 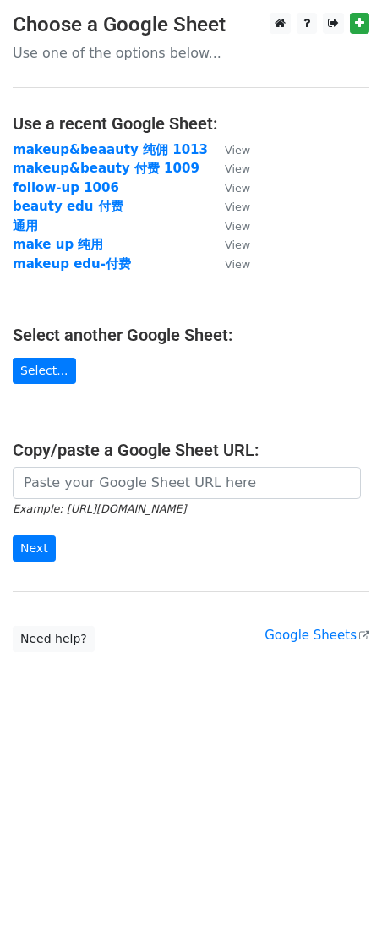 I want to click on input: Next, so click(x=34, y=548).